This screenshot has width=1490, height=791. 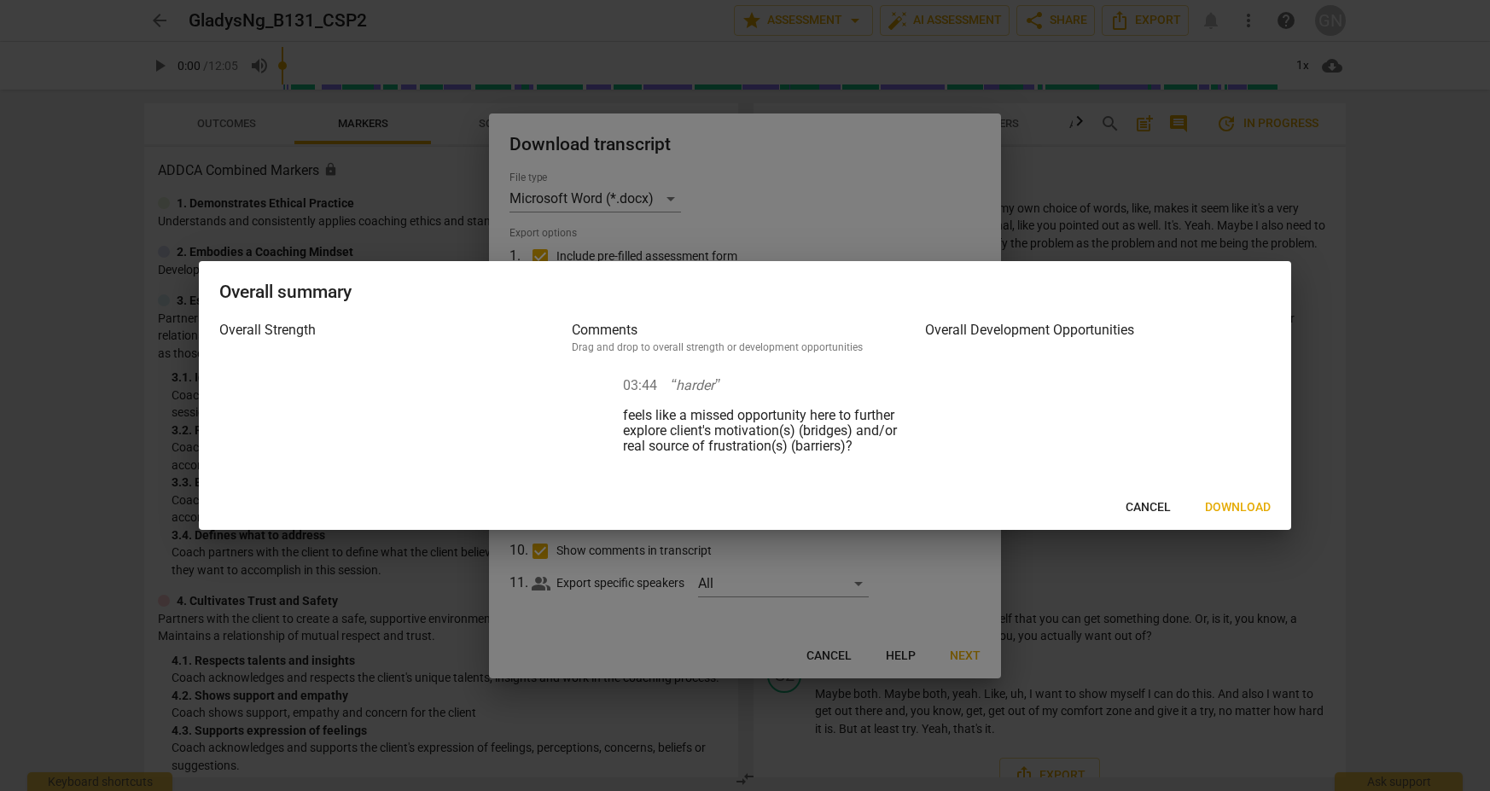 I want to click on button: Download, so click(x=1237, y=508).